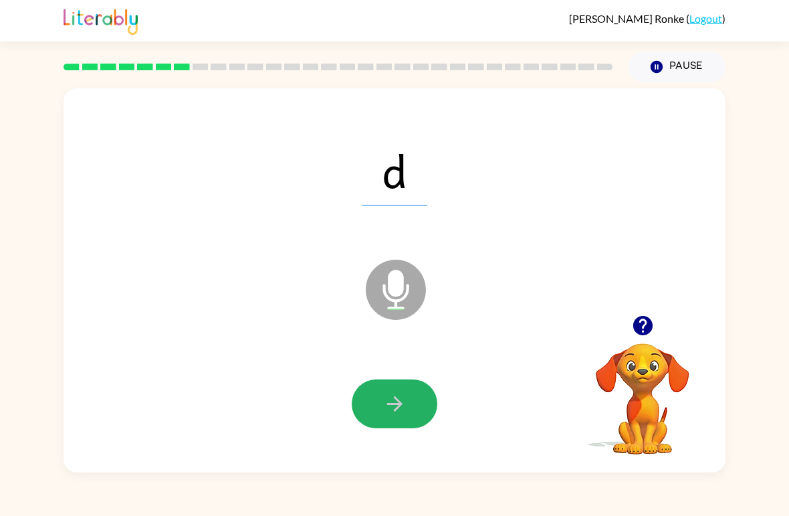 This screenshot has height=516, width=789. I want to click on video: Your browser must support playing .mp4 files to use Literably. Please try using another browser., so click(643, 389).